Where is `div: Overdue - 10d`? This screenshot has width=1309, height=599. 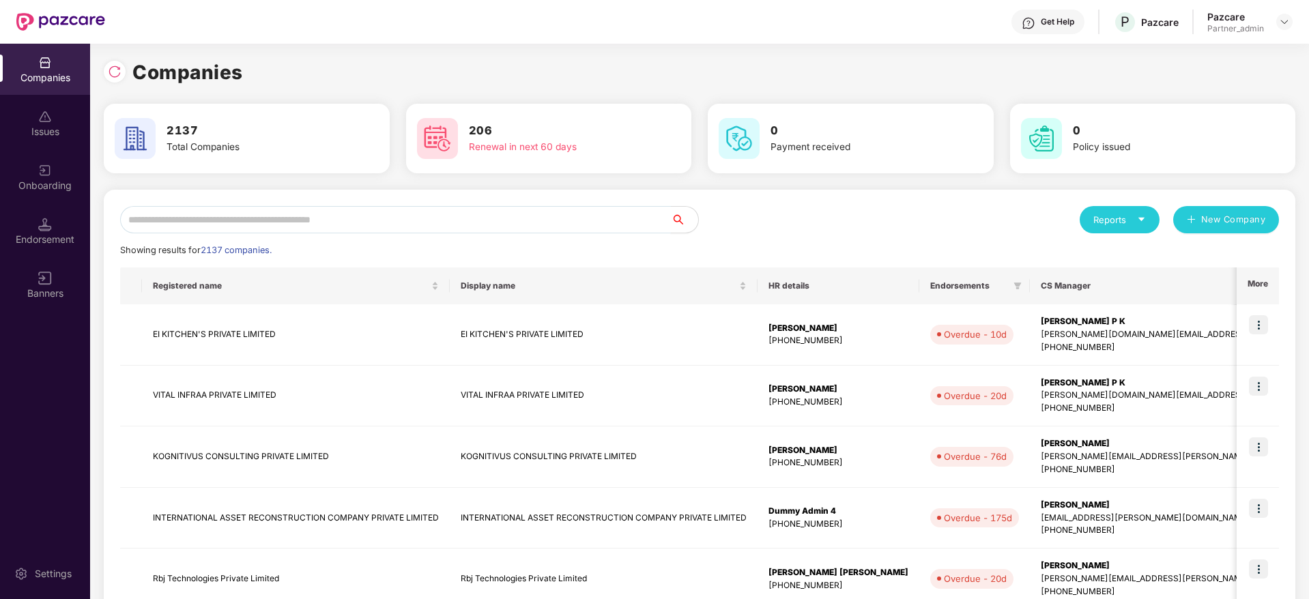
div: Overdue - 10d is located at coordinates (975, 334).